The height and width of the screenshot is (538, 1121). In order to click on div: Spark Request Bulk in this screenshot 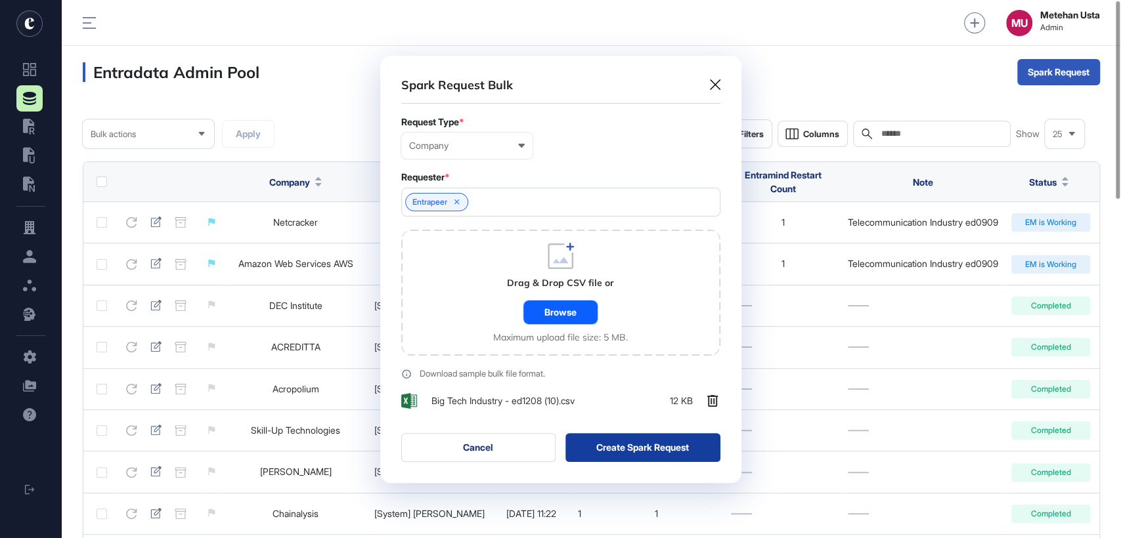, I will do `click(457, 85)`.